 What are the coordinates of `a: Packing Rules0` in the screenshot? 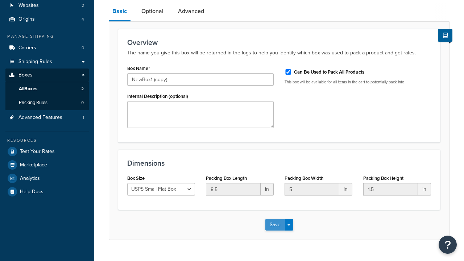 It's located at (47, 103).